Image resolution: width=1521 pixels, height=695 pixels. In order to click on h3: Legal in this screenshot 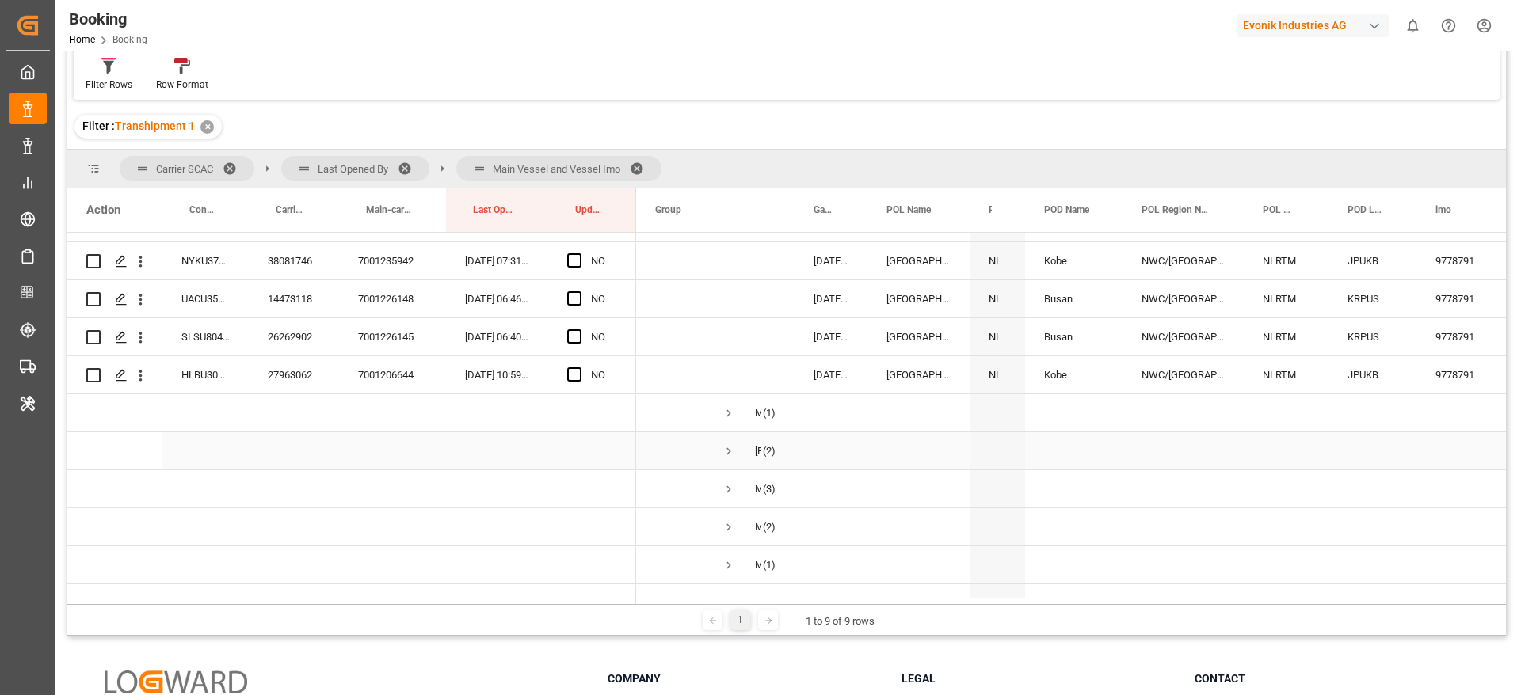, I will do `click(1038, 679)`.